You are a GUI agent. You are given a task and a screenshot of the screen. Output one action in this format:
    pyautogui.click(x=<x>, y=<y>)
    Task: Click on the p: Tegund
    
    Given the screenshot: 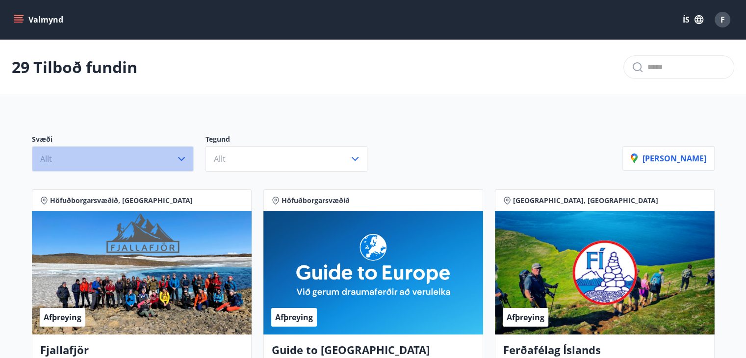 What is the action you would take?
    pyautogui.click(x=292, y=140)
    